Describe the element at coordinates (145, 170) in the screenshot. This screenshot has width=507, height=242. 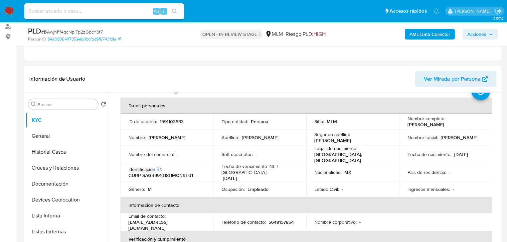
I see `p: Identificación :` at that location.